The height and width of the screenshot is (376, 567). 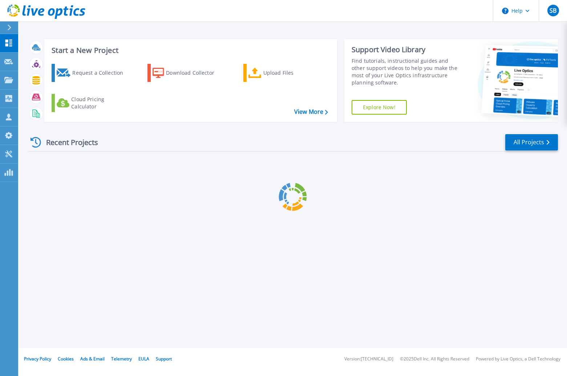 What do you see at coordinates (405, 72) in the screenshot?
I see `div: Find tutorials, instructional guides and other support videos to help you make the most of your L...` at bounding box center [405, 72].